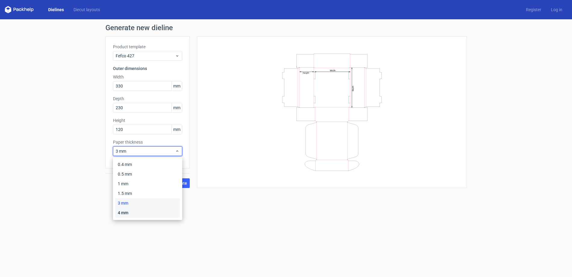 Image resolution: width=572 pixels, height=277 pixels. What do you see at coordinates (557, 10) in the screenshot?
I see `a: Log in` at bounding box center [557, 10].